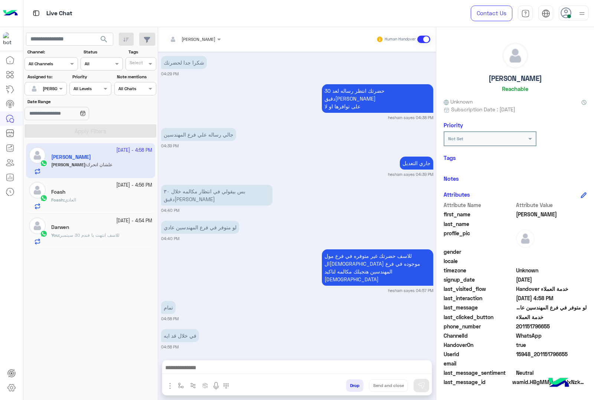  What do you see at coordinates (479, 280) in the screenshot?
I see `span: signup_date` at bounding box center [479, 280].